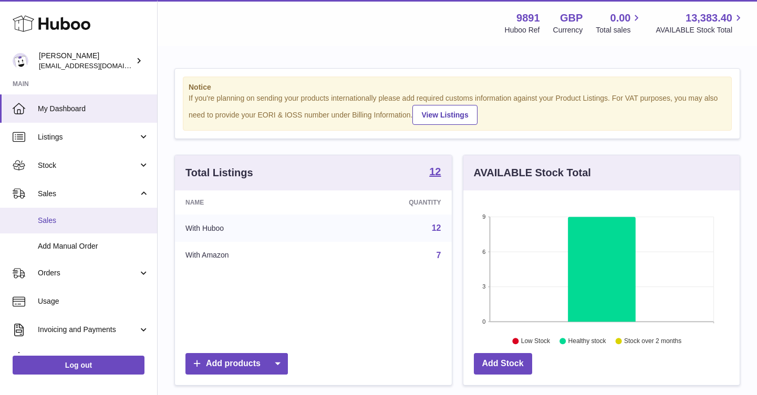 This screenshot has width=757, height=395. What do you see at coordinates (435, 172) in the screenshot?
I see `strong: 12` at bounding box center [435, 172].